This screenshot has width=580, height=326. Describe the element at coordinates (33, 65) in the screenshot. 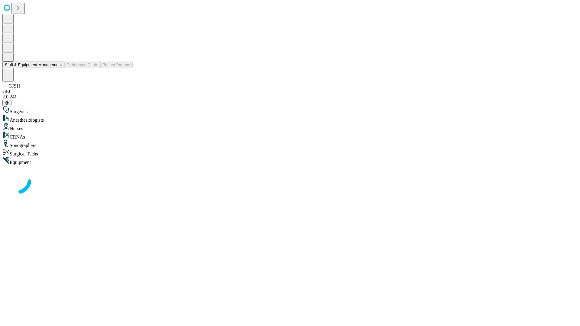

I see `button: Staff & Equipment Management` at that location.